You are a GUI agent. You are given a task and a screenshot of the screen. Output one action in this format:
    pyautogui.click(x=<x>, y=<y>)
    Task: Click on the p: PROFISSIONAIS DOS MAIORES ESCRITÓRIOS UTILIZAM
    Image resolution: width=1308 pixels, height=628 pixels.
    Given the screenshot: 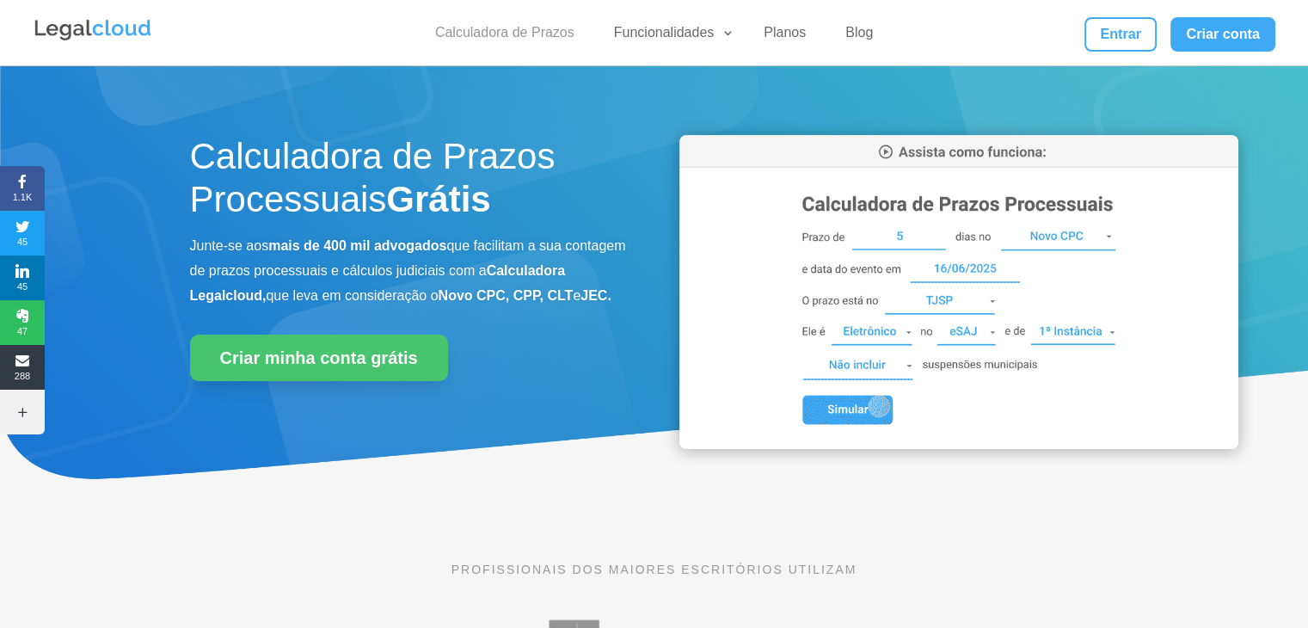 What is the action you would take?
    pyautogui.click(x=654, y=569)
    